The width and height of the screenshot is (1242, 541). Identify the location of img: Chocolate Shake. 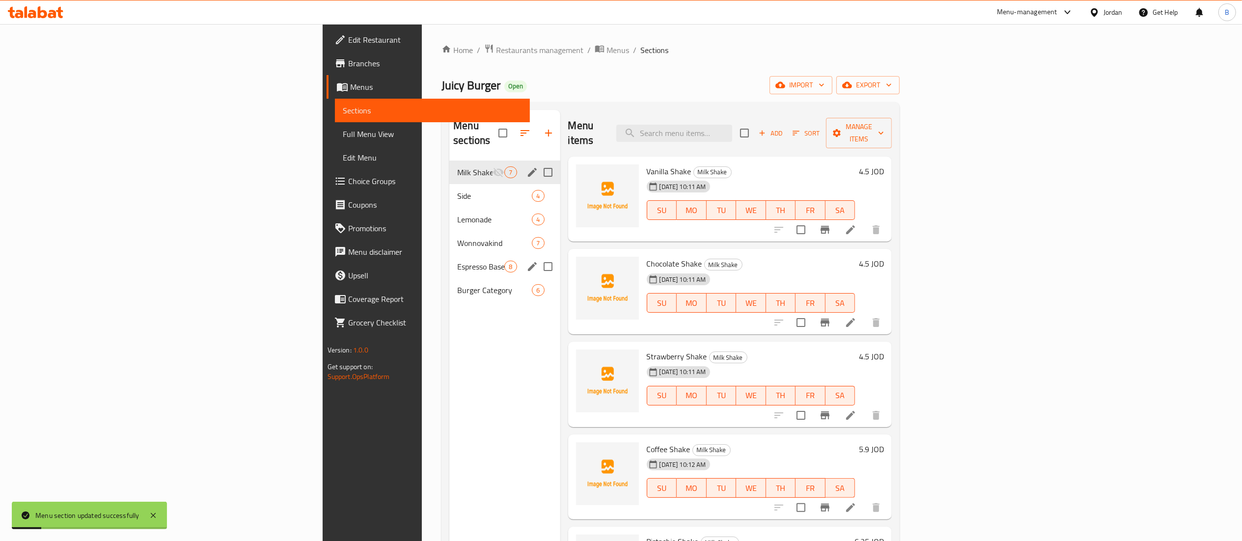
(608, 288).